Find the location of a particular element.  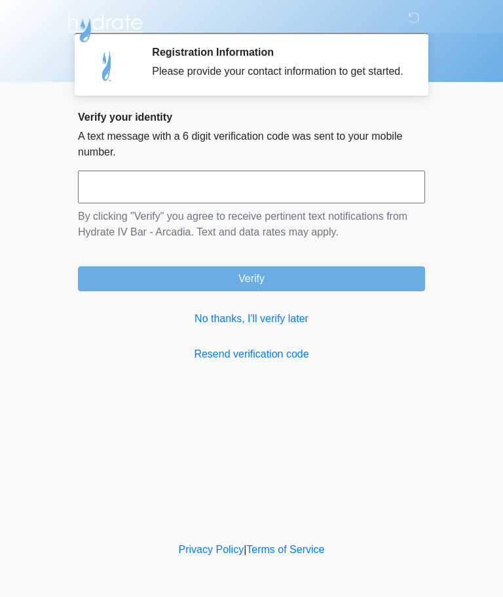

h2: Verify your identity is located at coordinates (252, 117).